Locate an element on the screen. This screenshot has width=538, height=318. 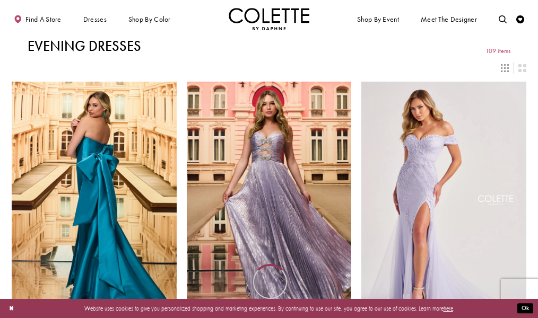
a: here is located at coordinates (449, 309).